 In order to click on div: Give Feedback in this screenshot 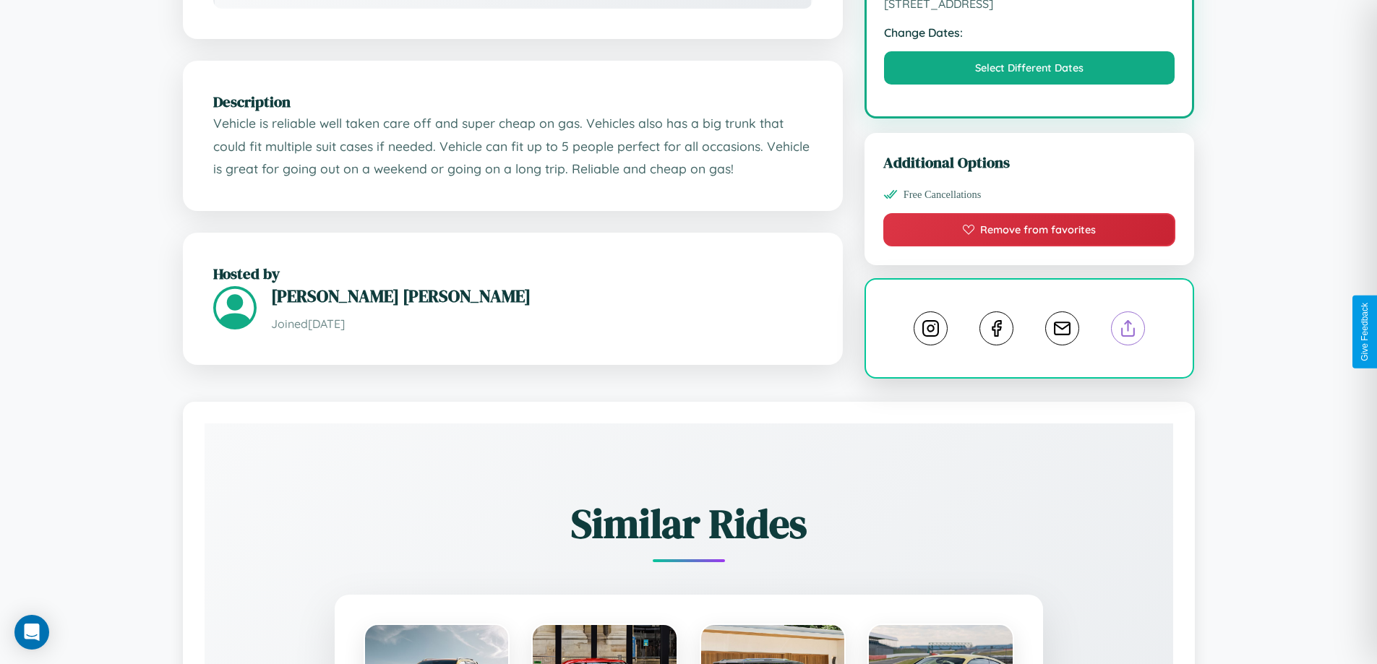, I will do `click(1365, 332)`.